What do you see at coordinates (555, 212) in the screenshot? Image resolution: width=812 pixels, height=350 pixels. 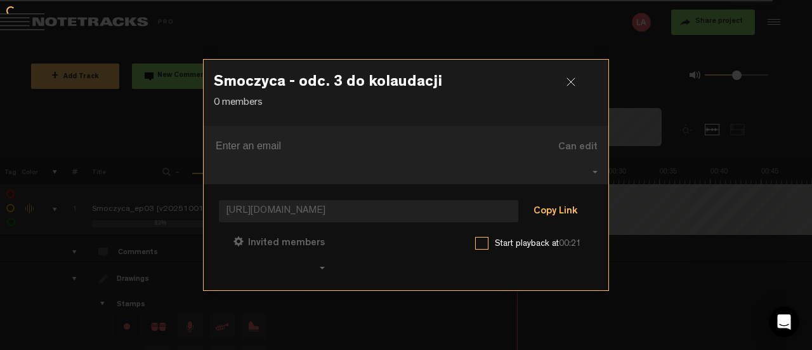 I see `button: Copy Link` at bounding box center [555, 212].